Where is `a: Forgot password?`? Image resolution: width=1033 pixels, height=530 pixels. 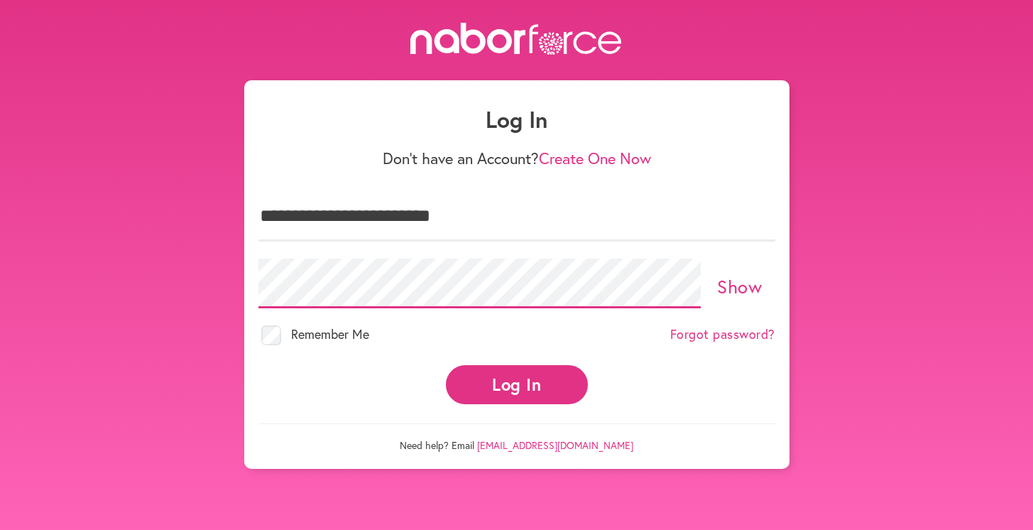
a: Forgot password? is located at coordinates (723, 334).